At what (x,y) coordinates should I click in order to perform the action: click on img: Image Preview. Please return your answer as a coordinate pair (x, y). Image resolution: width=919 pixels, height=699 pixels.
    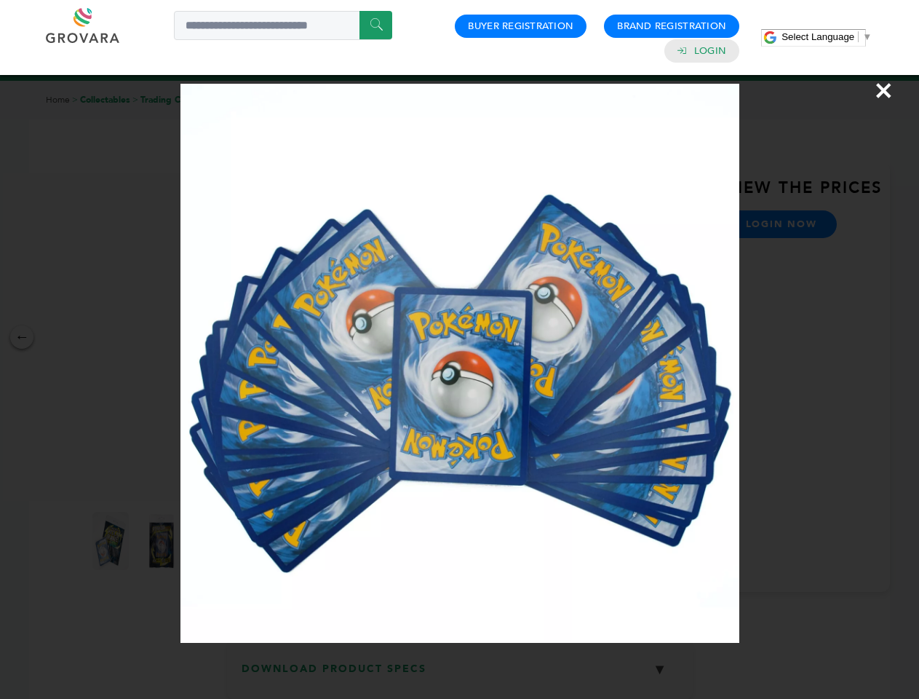
    Looking at the image, I should click on (460, 363).